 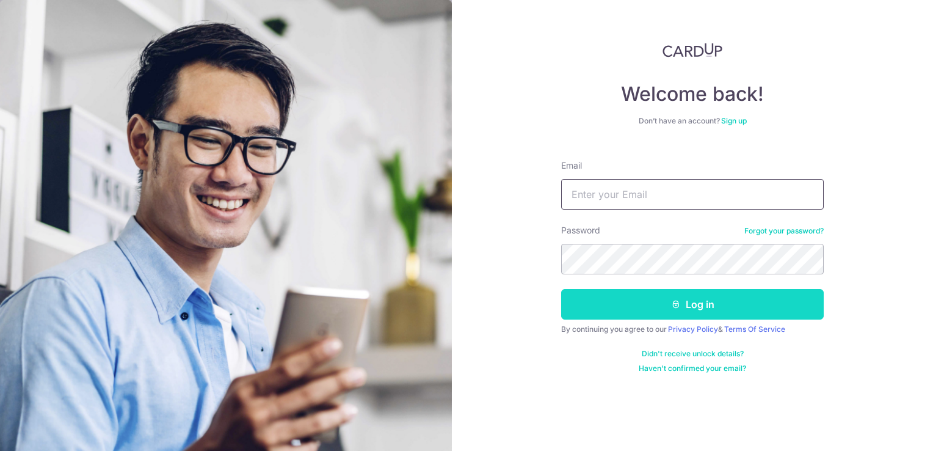 What do you see at coordinates (693, 368) in the screenshot?
I see `a: Haven't confirmed your email?` at bounding box center [693, 368].